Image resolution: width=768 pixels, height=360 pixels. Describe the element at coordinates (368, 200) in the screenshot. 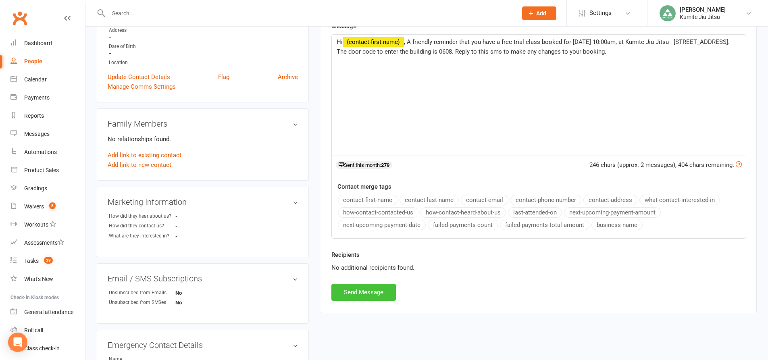

I see `button: contact-first-name` at that location.